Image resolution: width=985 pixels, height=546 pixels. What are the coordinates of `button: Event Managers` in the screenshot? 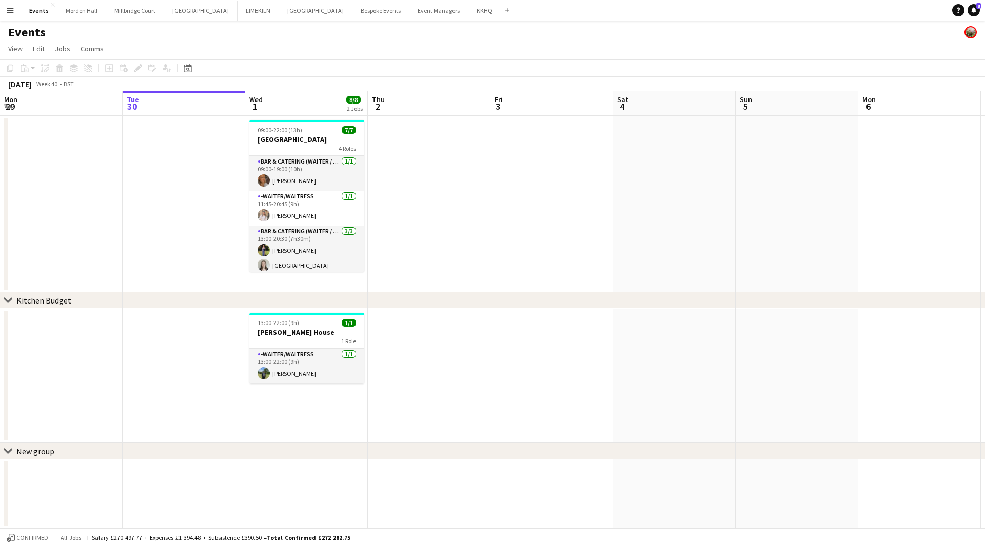 It's located at (439, 10).